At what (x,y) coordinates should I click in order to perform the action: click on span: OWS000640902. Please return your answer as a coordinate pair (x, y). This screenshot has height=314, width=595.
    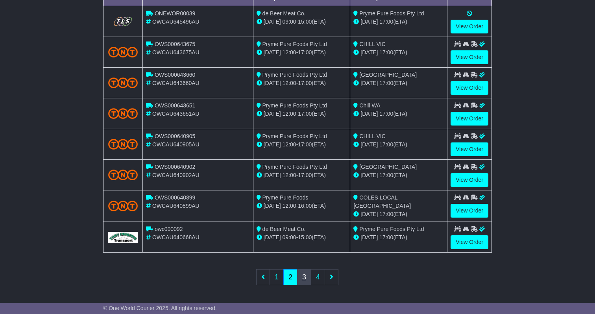
    Looking at the image, I should click on (175, 167).